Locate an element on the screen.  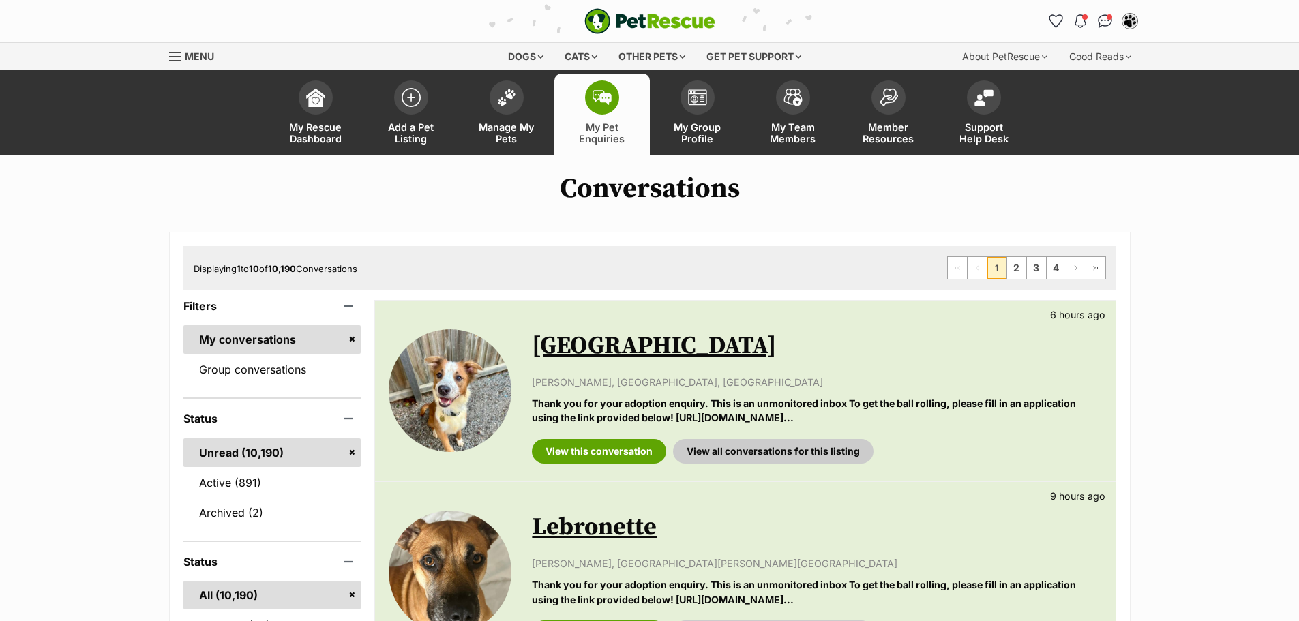
a: Page 3 is located at coordinates (1037, 268).